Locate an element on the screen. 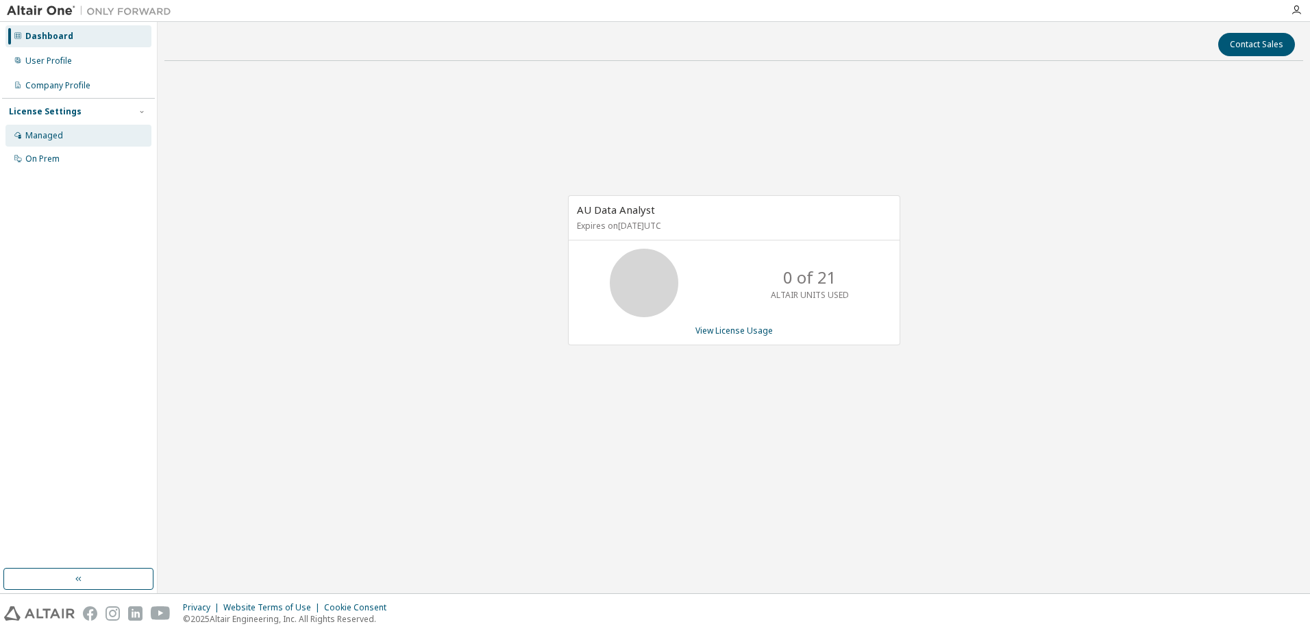 The width and height of the screenshot is (1310, 633). p: ALTAIR UNITS USED is located at coordinates (810, 295).